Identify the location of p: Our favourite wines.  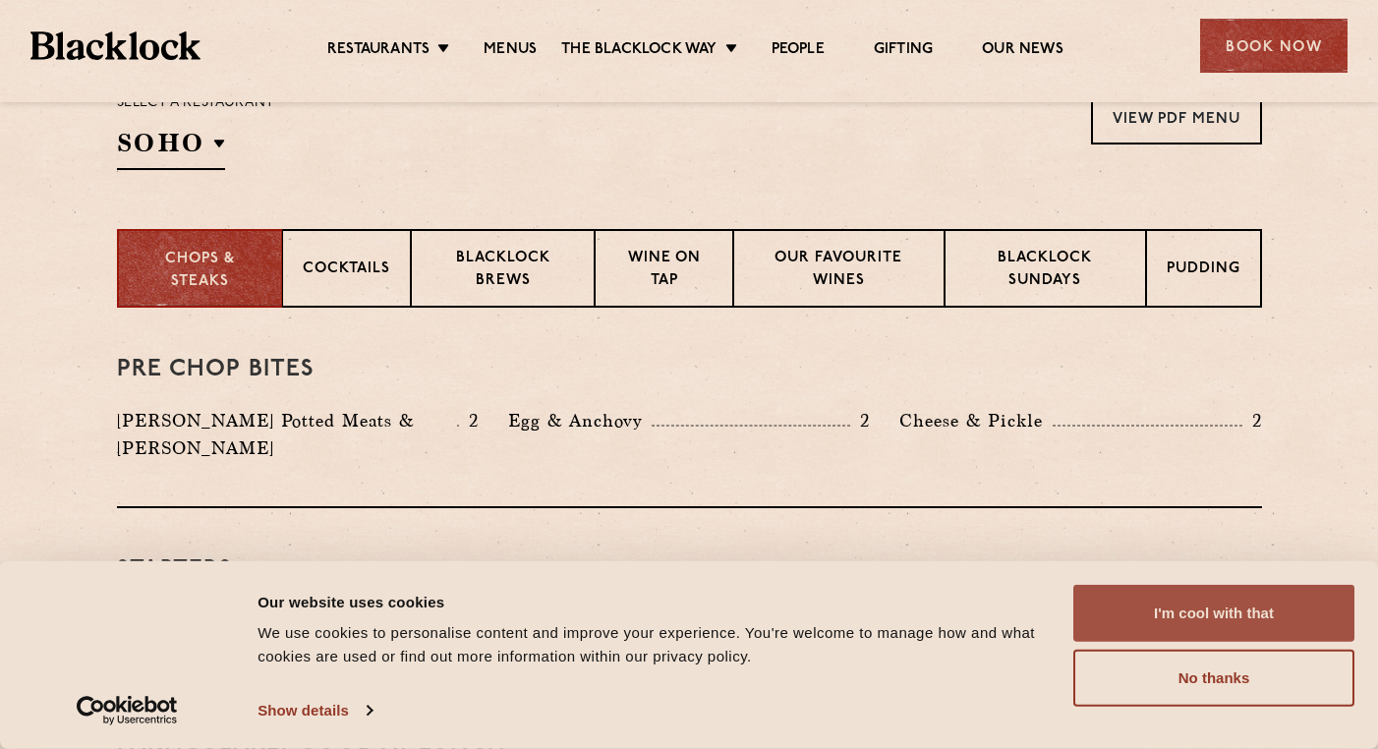
(839, 270).